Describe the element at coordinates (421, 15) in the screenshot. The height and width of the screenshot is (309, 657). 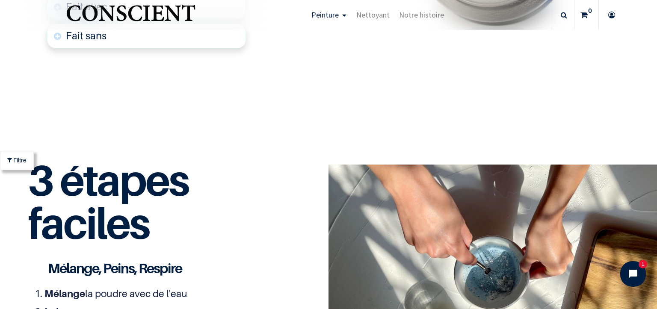
I see `span: Notre histoire` at that location.